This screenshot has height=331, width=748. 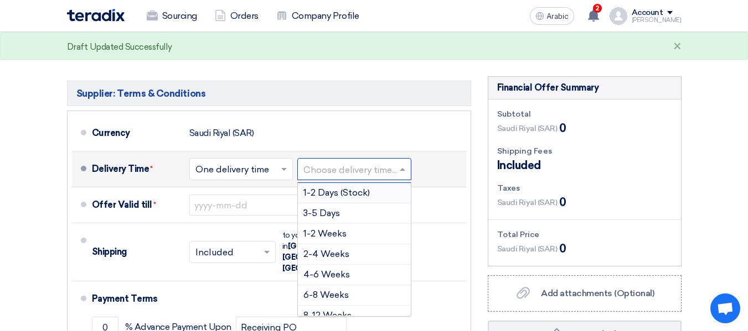 I want to click on font: Offer Valid till, so click(x=122, y=205).